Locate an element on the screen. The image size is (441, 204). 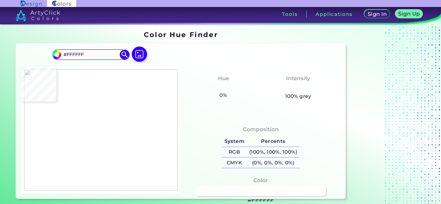
img: icon search is located at coordinates (124, 55).